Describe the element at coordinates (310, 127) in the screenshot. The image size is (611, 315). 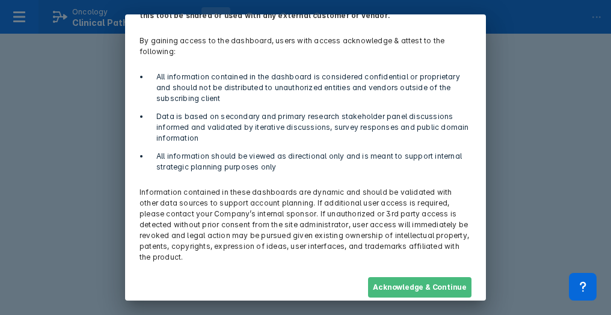
I see `li: Data is based on secondary and primary research stakeholder panel discussions informed and valida...` at that location.